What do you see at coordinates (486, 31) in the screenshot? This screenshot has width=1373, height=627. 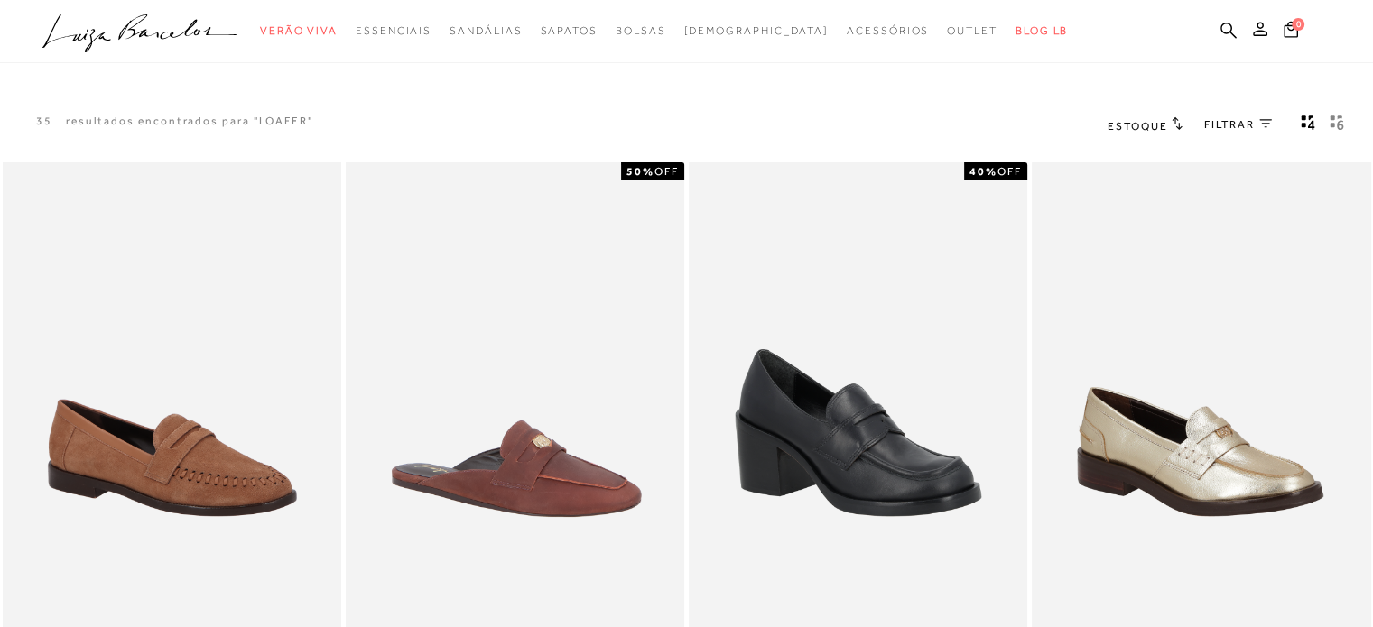 I see `span: Sandálias` at bounding box center [486, 31].